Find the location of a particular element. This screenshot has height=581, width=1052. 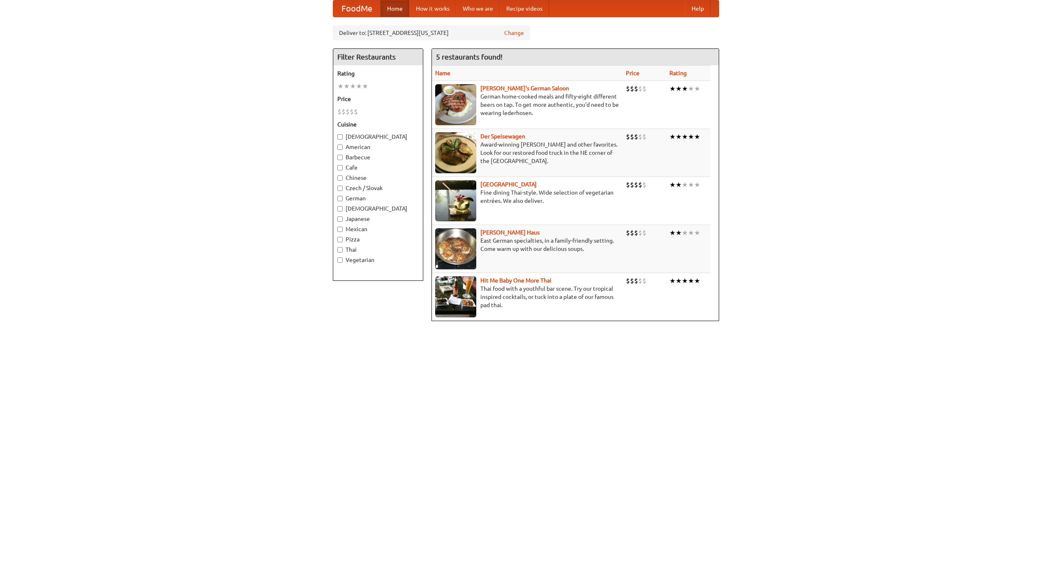

a: Help is located at coordinates (698, 9).